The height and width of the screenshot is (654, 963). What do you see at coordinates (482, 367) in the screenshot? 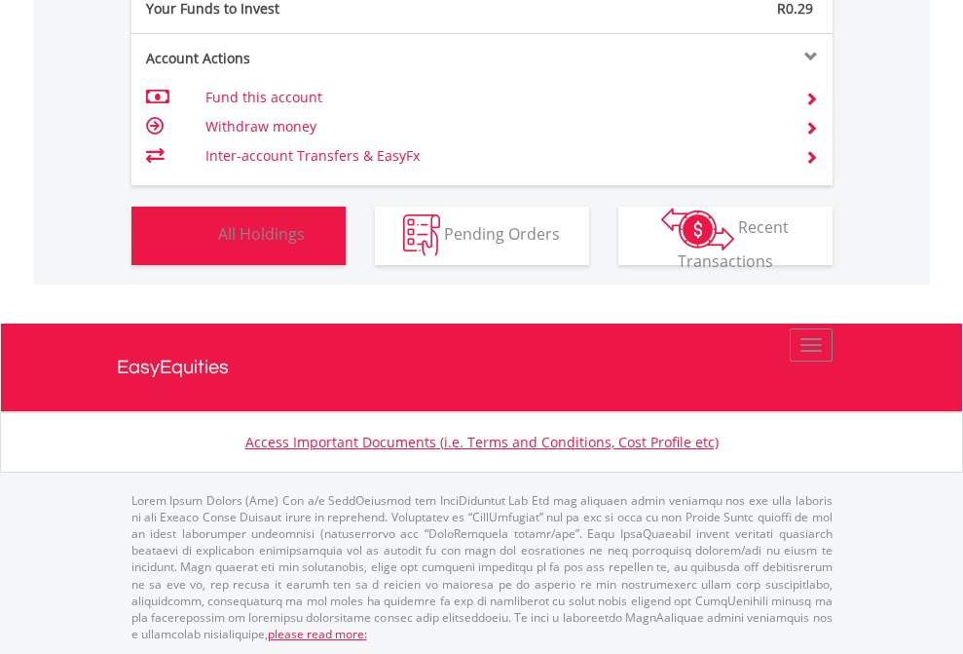
I see `div: EasyEquities` at bounding box center [482, 367].